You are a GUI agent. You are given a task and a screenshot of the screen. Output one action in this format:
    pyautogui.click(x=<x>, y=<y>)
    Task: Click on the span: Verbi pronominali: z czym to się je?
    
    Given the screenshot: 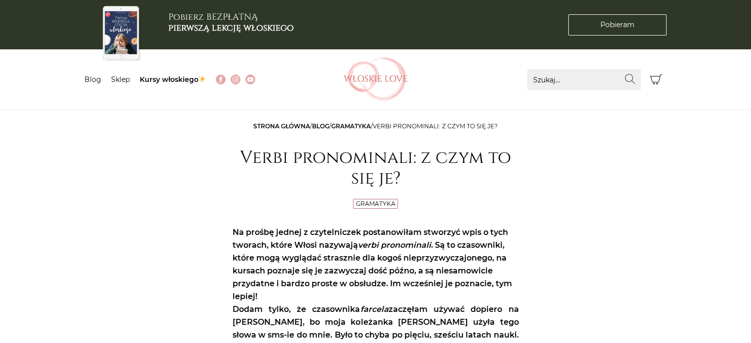 What is the action you would take?
    pyautogui.click(x=435, y=126)
    